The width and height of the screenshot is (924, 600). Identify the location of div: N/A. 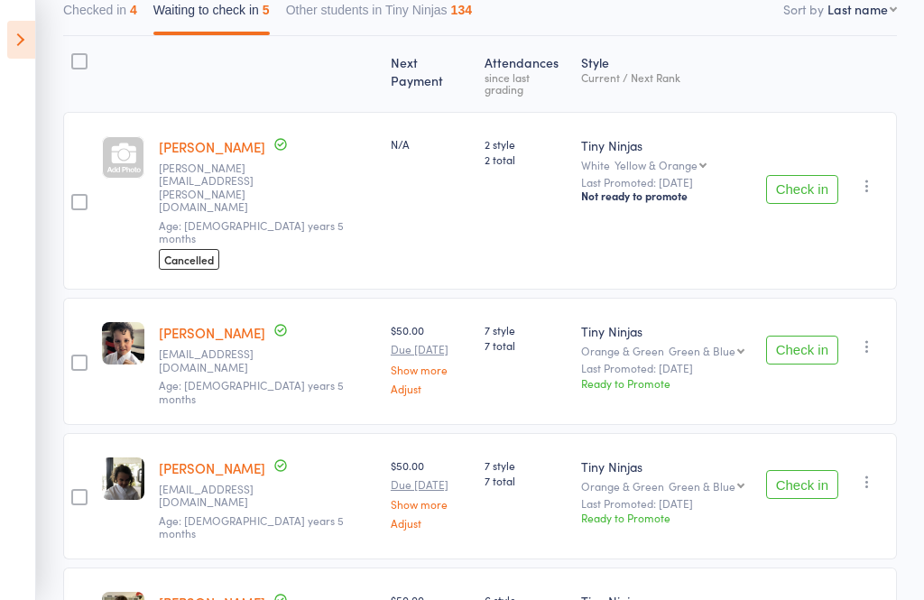
(430, 143).